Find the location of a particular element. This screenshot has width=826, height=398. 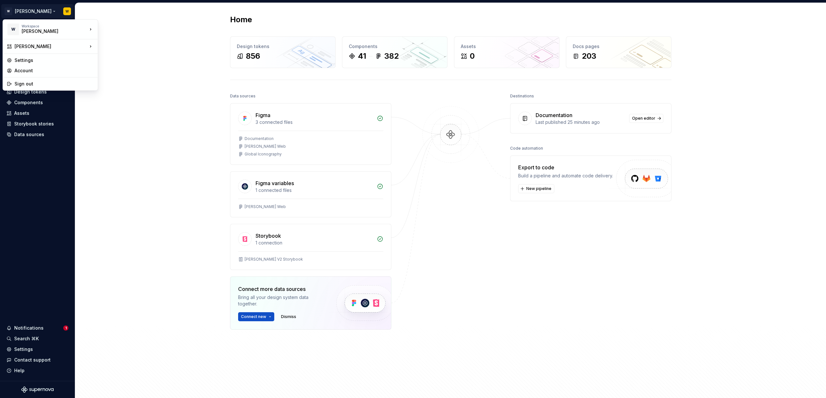

div: Sign out is located at coordinates (54, 84).